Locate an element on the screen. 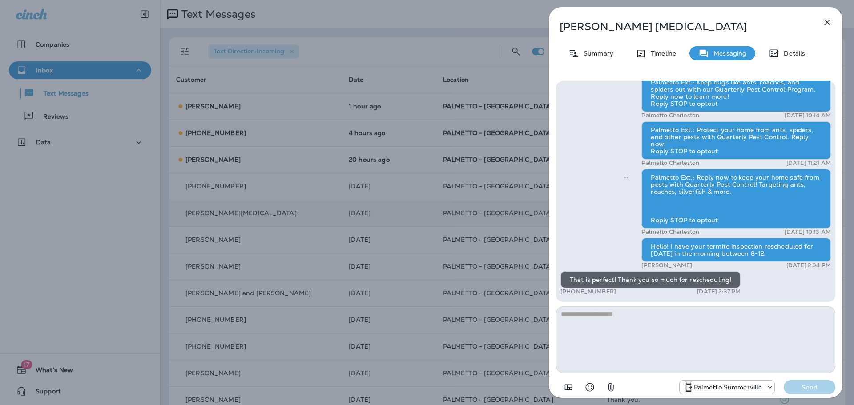 This screenshot has height=405, width=854. button: Select an emoji is located at coordinates (590, 387).